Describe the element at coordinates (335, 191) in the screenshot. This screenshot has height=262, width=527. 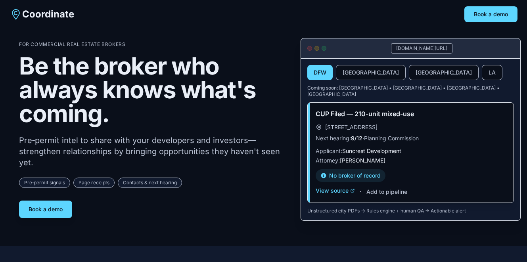
I see `button: View source` at that location.